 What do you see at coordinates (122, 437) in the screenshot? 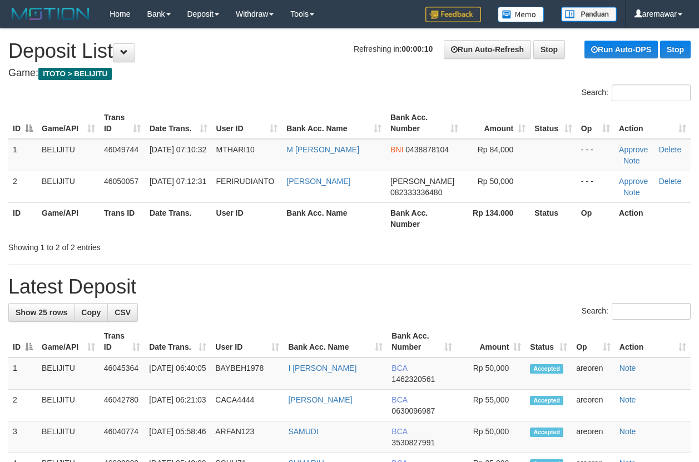
I see `td: 46040774` at bounding box center [122, 437].